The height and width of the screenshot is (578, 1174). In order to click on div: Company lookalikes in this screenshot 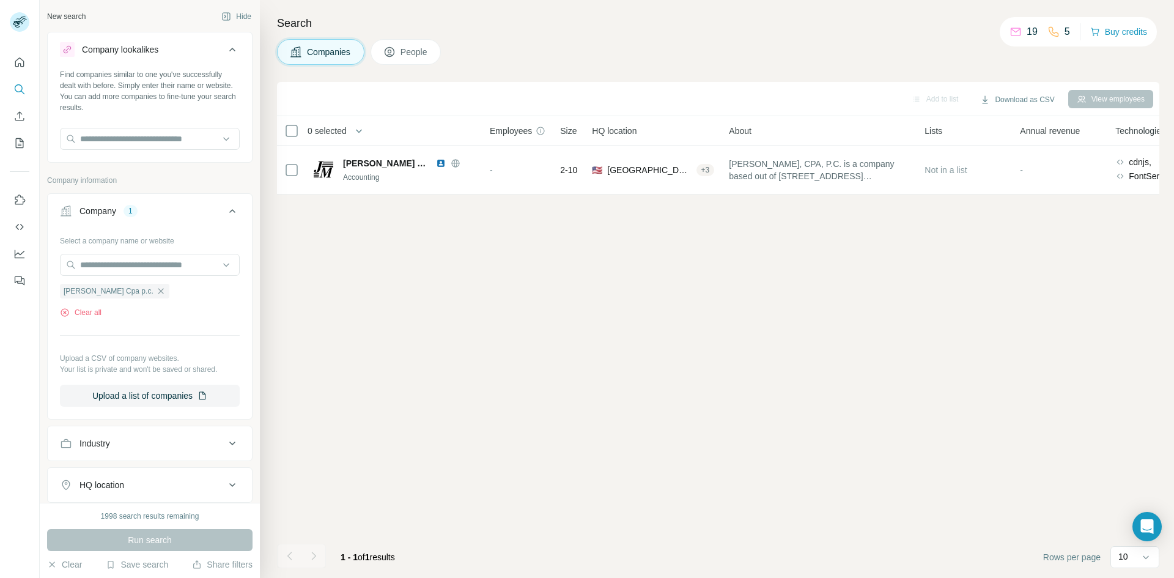, I will do `click(120, 50)`.